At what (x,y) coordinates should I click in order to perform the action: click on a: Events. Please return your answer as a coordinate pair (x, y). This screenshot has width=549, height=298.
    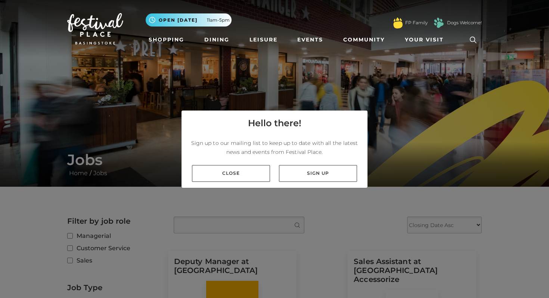
    Looking at the image, I should click on (310, 40).